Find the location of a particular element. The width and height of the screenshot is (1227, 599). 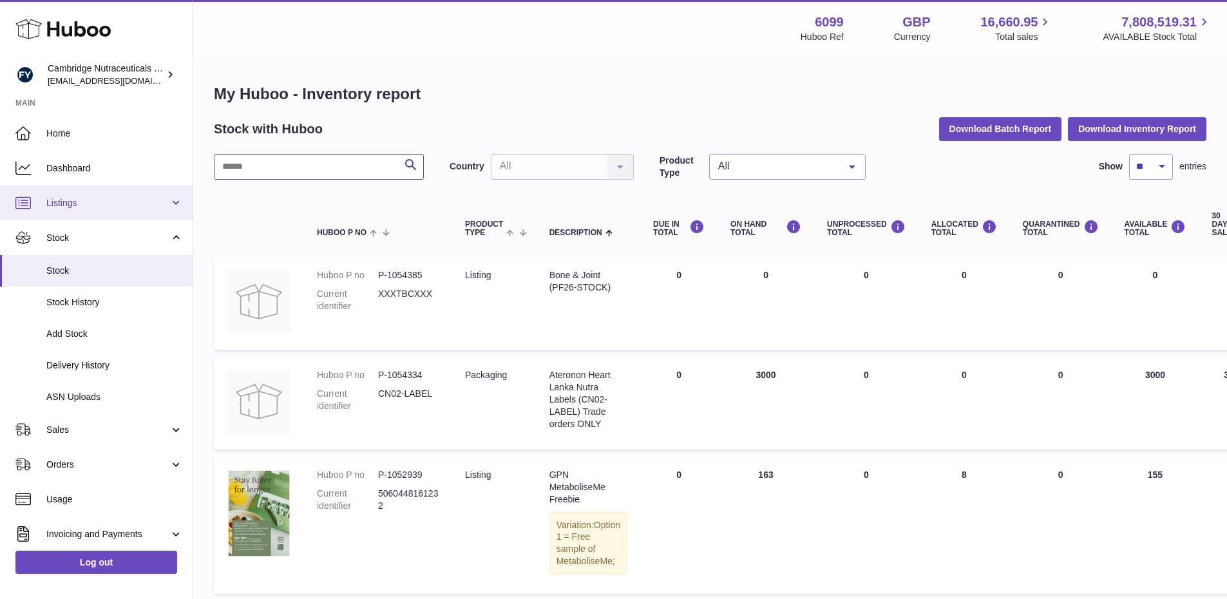

span: Huboo P no is located at coordinates (341, 232).